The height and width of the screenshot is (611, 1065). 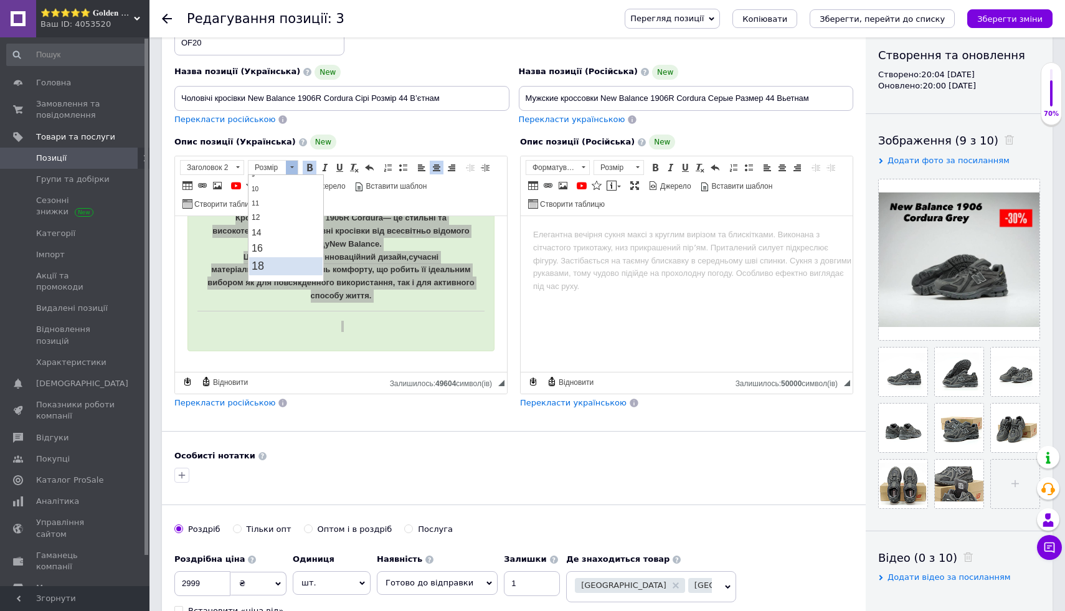 I want to click on span: Позиції, so click(x=51, y=158).